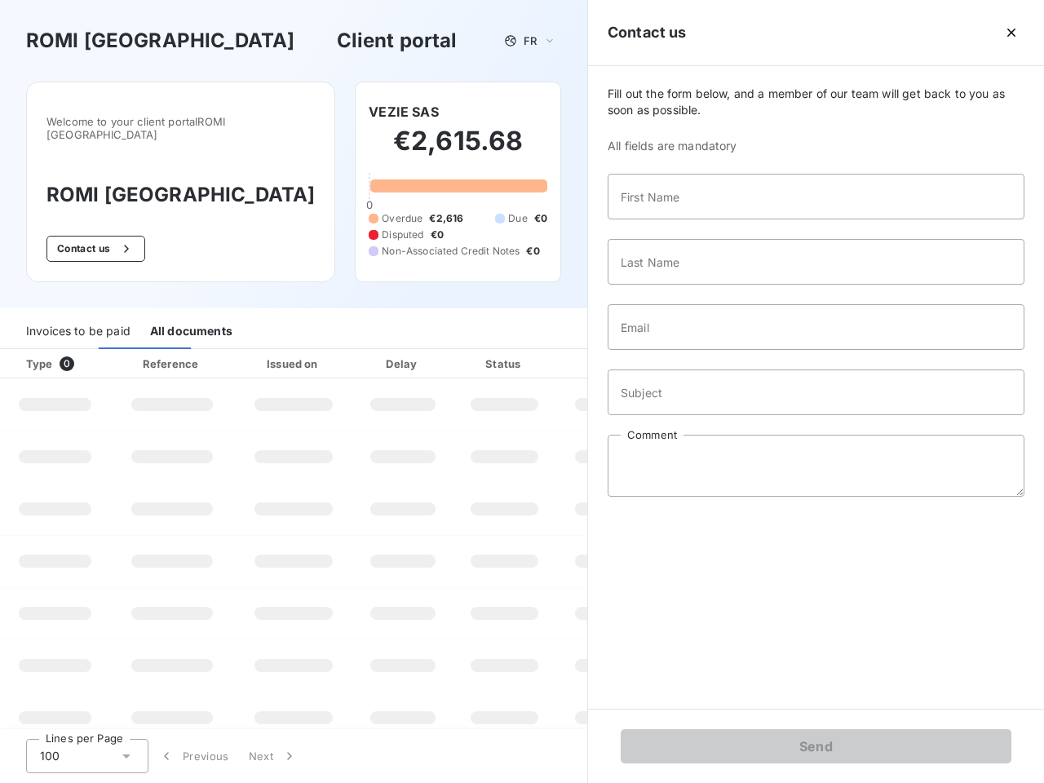  Describe the element at coordinates (170, 364) in the screenshot. I see `div: Reference` at that location.